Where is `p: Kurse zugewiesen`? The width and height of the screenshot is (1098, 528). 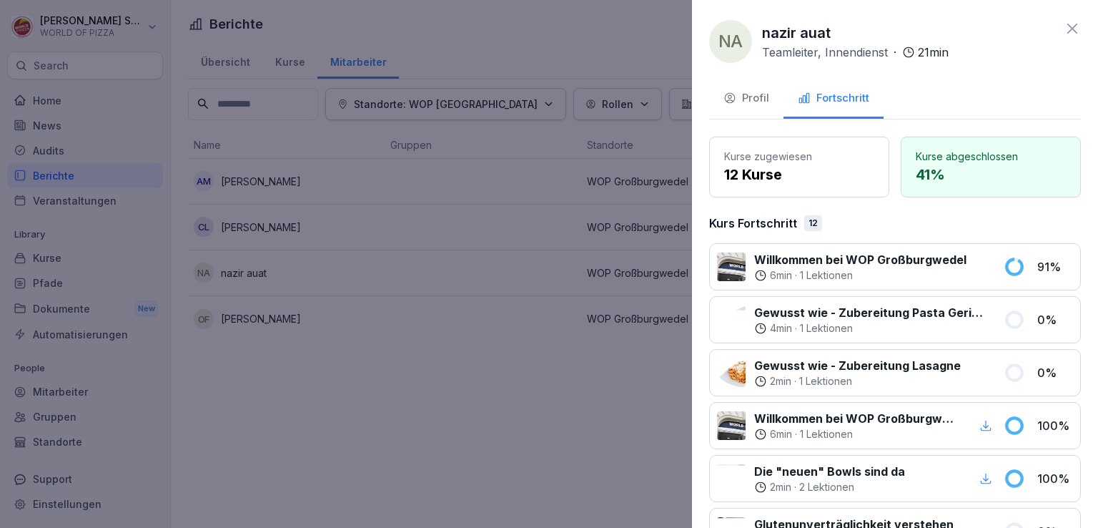 p: Kurse zugewiesen is located at coordinates (799, 156).